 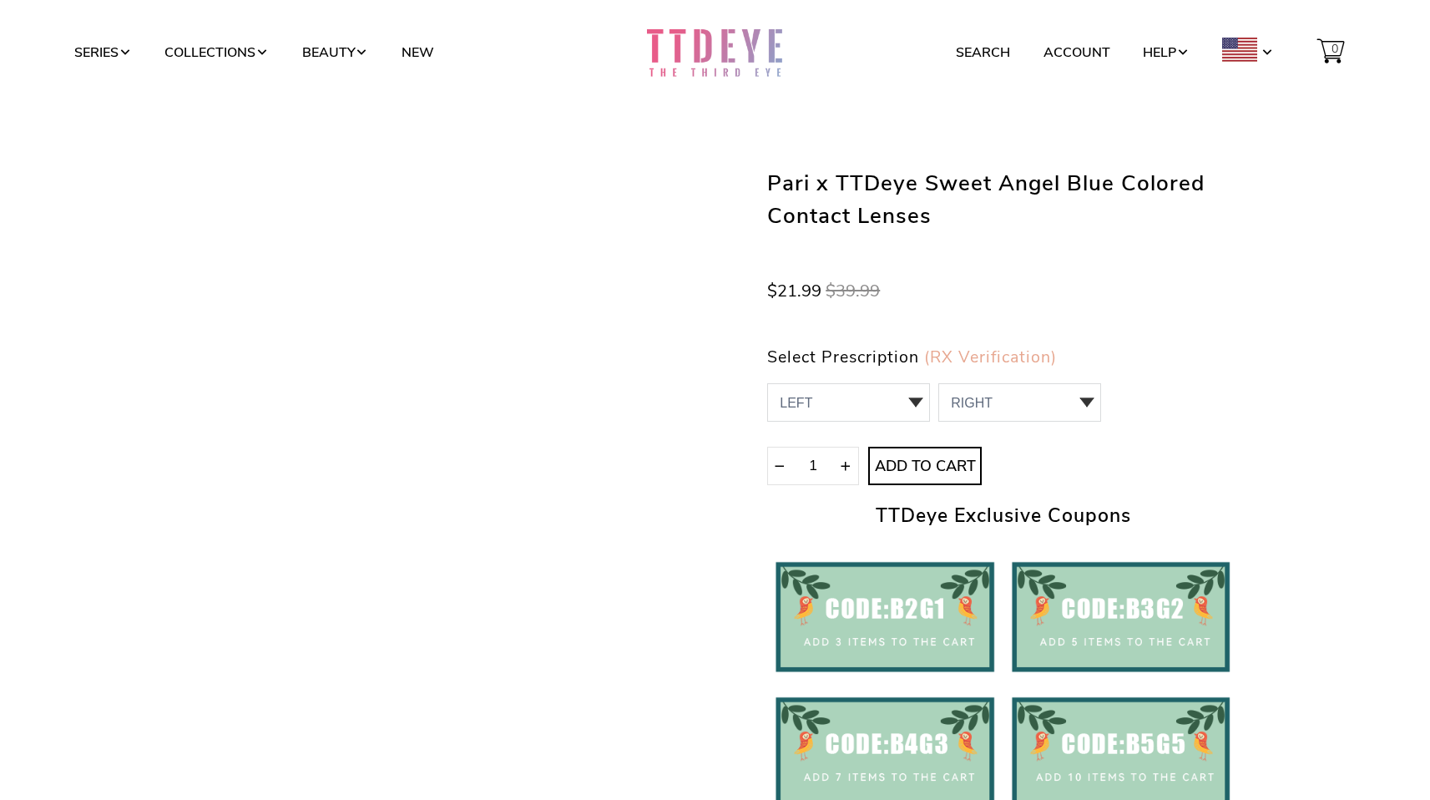 What do you see at coordinates (843, 356) in the screenshot?
I see `span: Select Prescription` at bounding box center [843, 356].